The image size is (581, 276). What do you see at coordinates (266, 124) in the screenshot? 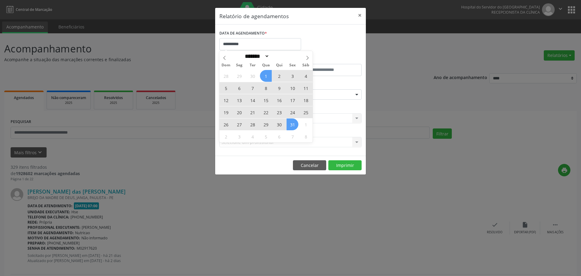
I see `span: Outubro 29, 2025` at bounding box center [266, 124].